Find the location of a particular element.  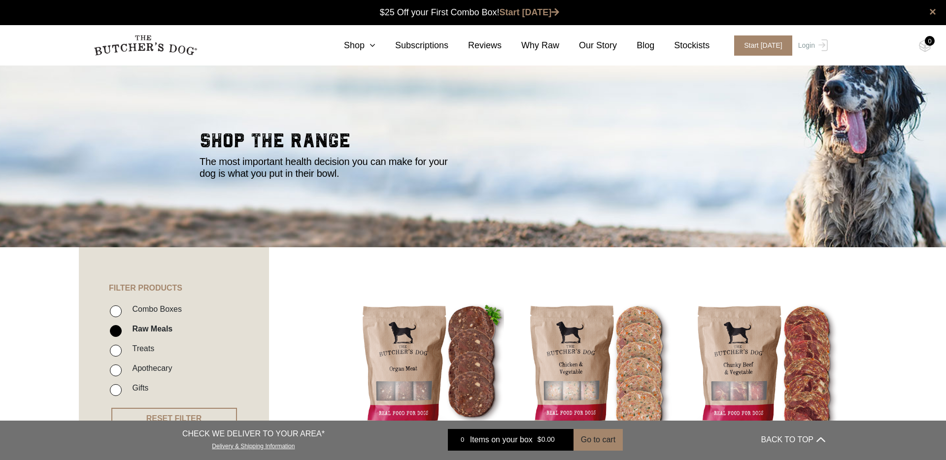

h2: shop the range is located at coordinates (473, 143).